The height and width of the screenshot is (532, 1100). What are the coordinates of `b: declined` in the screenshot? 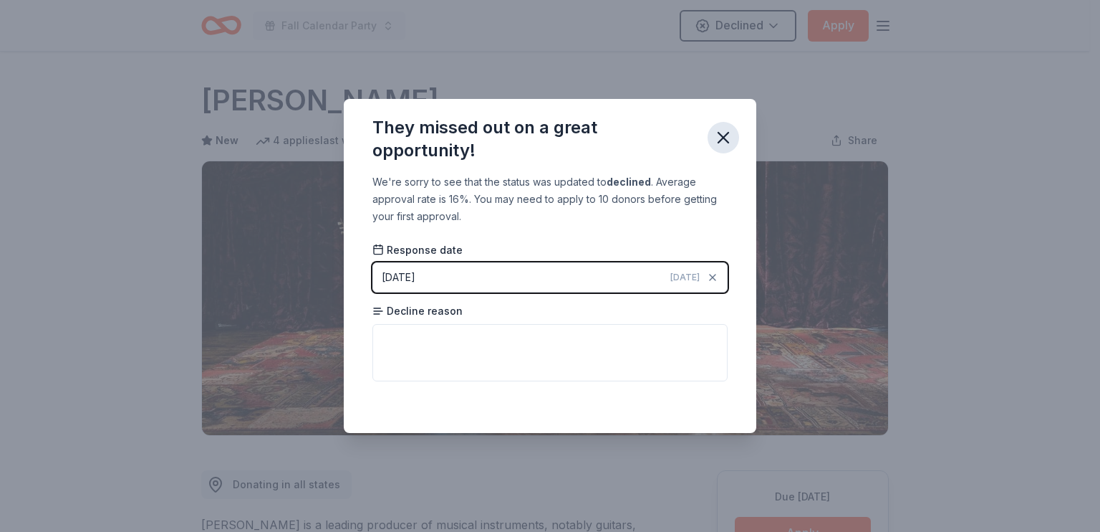 It's located at (629, 181).